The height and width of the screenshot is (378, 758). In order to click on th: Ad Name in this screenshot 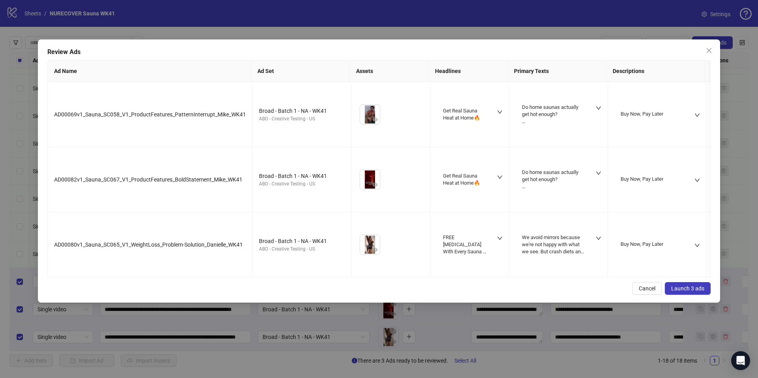, I will do `click(149, 71)`.